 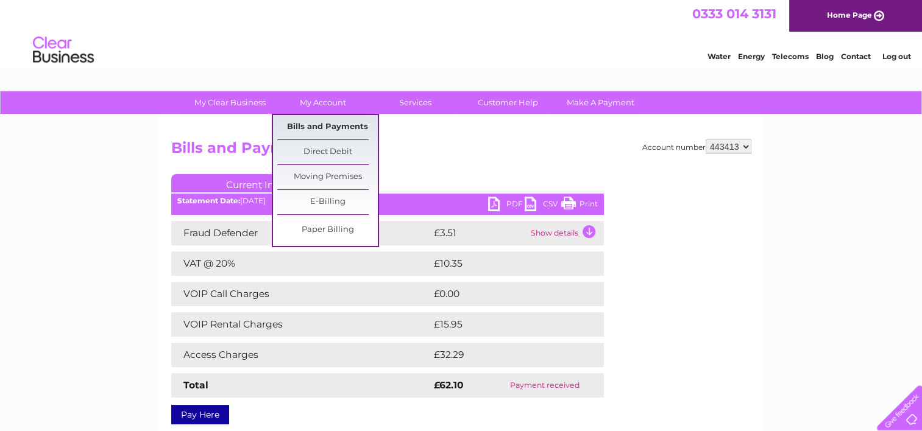 What do you see at coordinates (327, 202) in the screenshot?
I see `a: E-Billing` at bounding box center [327, 202].